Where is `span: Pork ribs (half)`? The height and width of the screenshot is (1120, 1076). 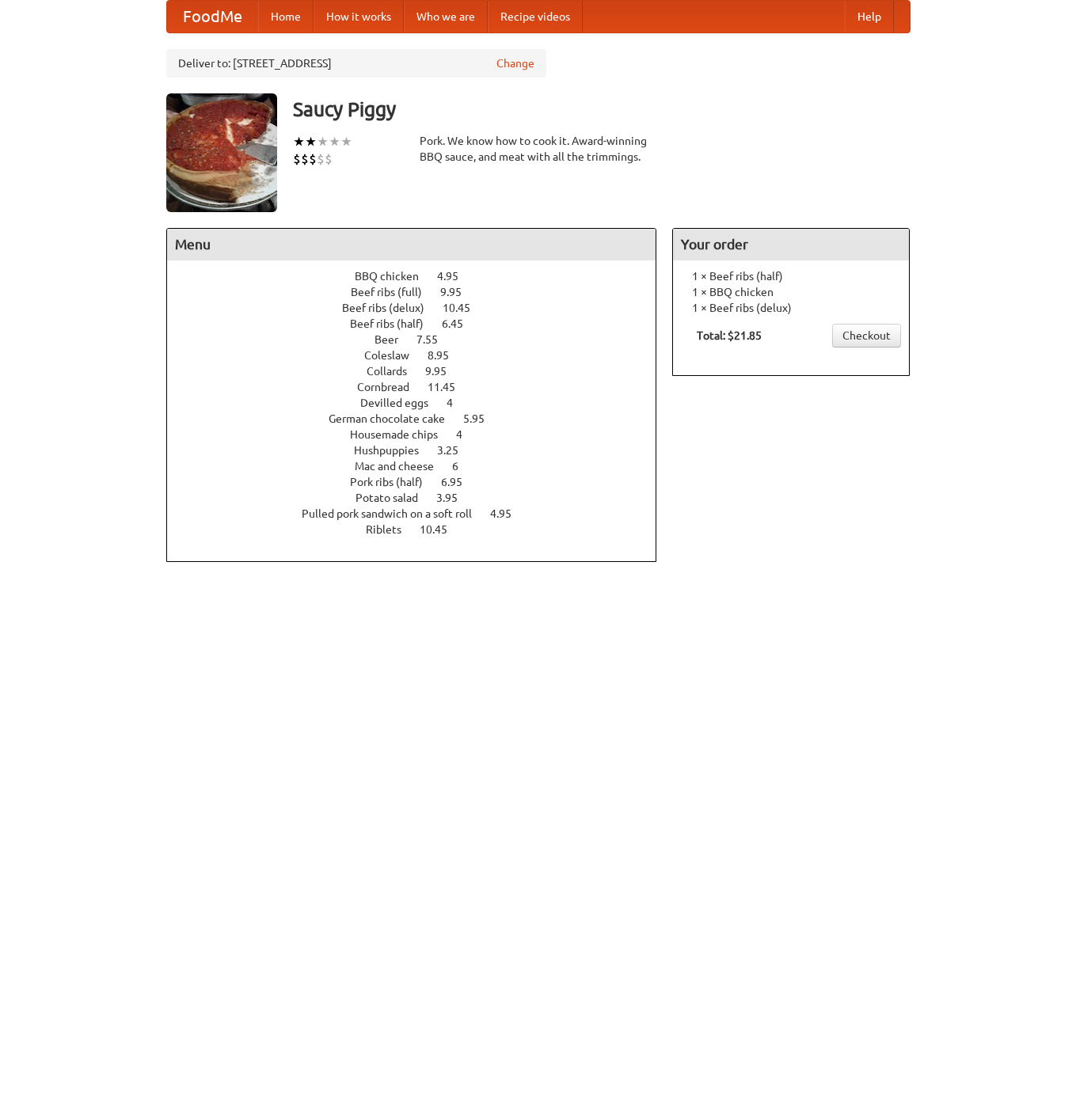 span: Pork ribs (half) is located at coordinates (394, 482).